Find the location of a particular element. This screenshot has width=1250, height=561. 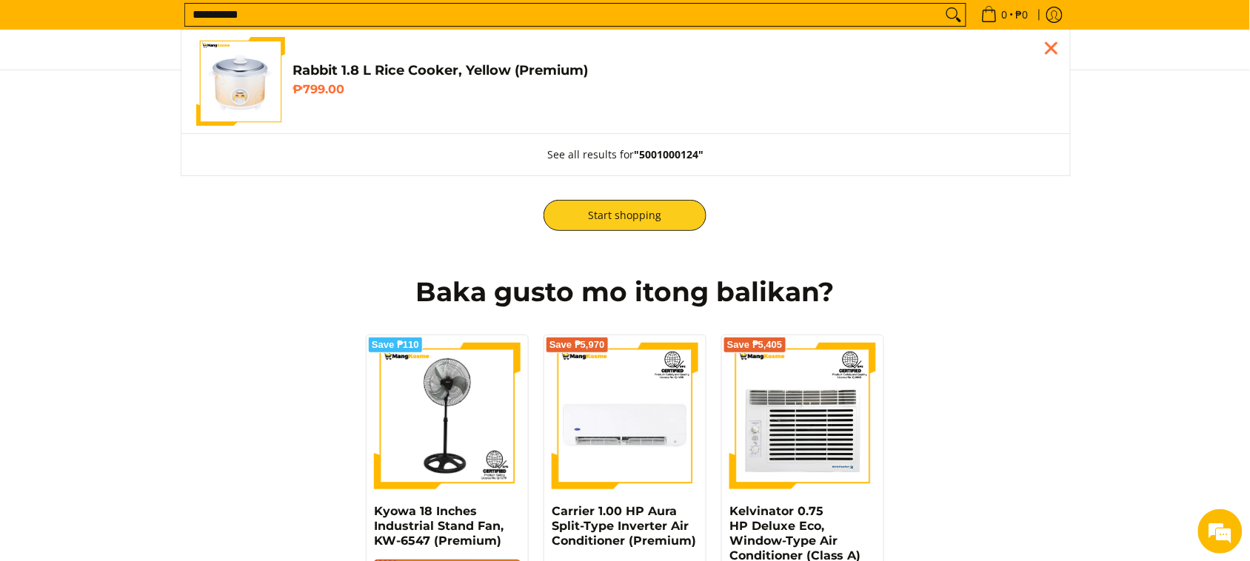

a: https://mangkosme.com/products/rabbit-1-8-l-rice-cooker-yellow-class-a Rabbit 1.8 L Rice Cooker, ... is located at coordinates (626, 81).